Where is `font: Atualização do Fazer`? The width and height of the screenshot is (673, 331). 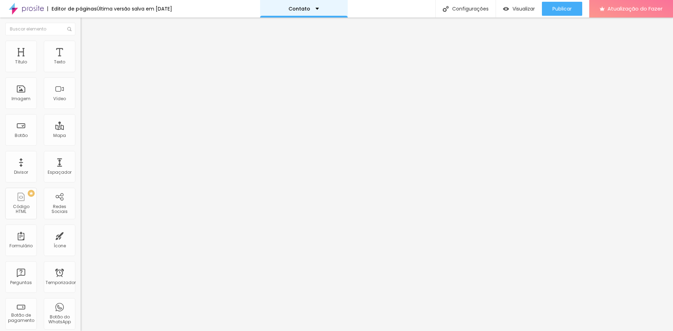
font: Atualização do Fazer is located at coordinates (635, 8).